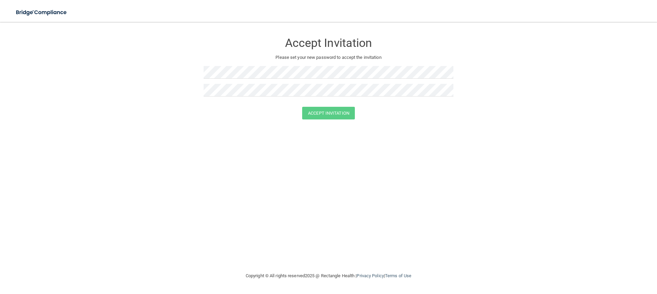 The image size is (657, 294). Describe the element at coordinates (329, 276) in the screenshot. I see `div: Copyright © All rights reserved 2025 @ Rectangle Health | |` at that location.